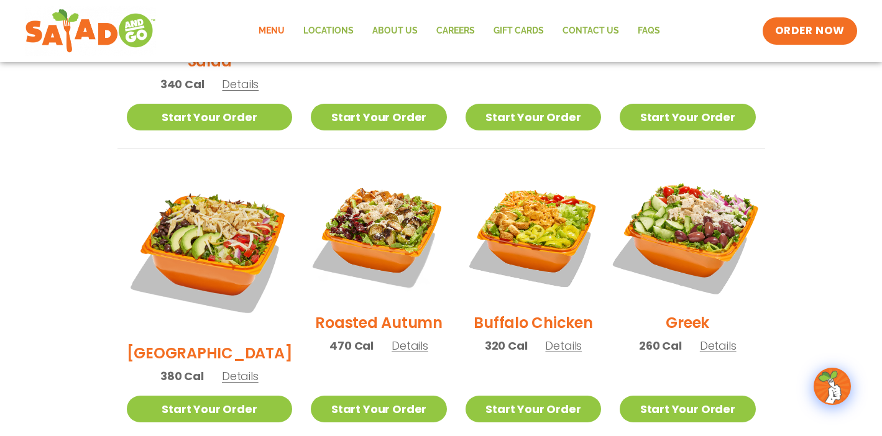  Describe the element at coordinates (395, 31) in the screenshot. I see `a: About Us` at that location.